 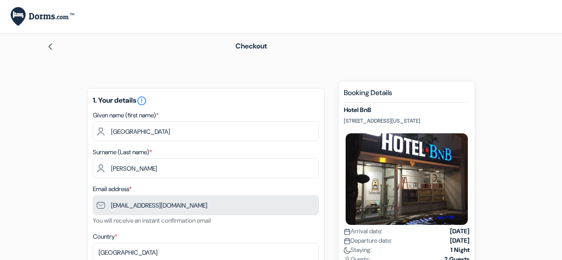 I want to click on img: Dorms.com, so click(x=42, y=16).